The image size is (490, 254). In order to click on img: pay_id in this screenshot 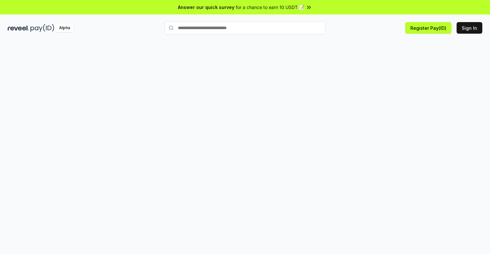, I will do `click(42, 28)`.